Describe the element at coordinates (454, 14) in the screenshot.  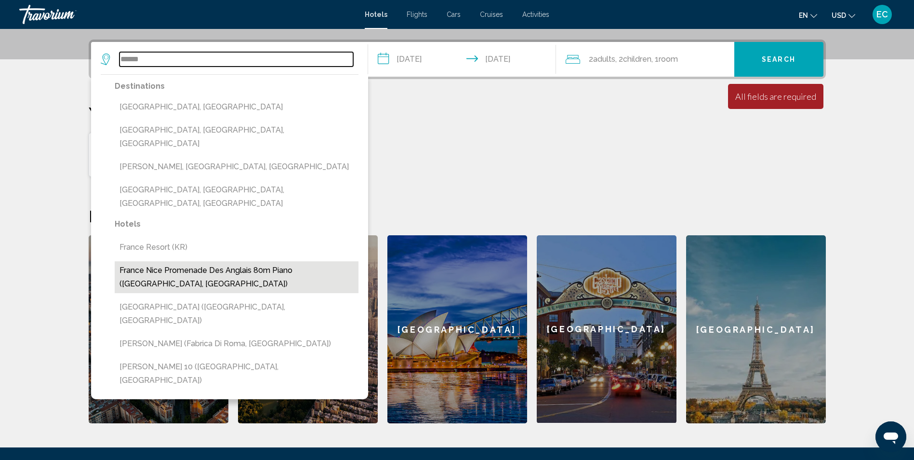
I see `span: Cars` at that location.